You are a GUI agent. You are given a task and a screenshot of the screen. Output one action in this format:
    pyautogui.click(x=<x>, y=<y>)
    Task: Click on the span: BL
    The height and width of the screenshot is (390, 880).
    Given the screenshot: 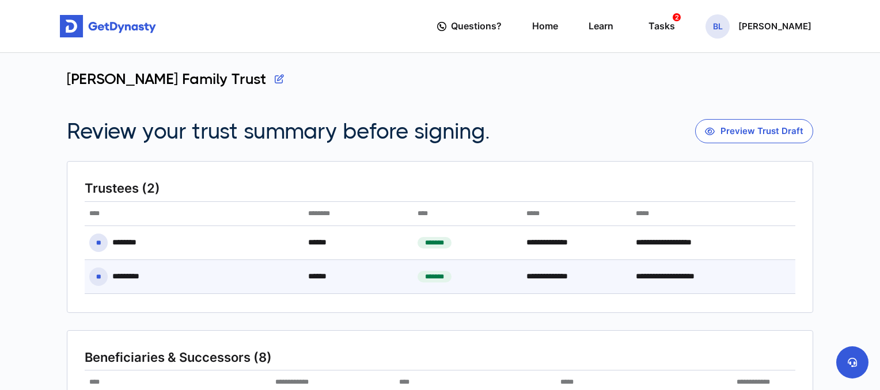 What is the action you would take?
    pyautogui.click(x=718, y=26)
    